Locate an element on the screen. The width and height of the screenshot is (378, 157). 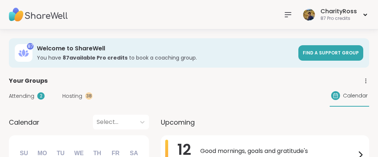
h3: You have to book a coaching group. is located at coordinates (165, 58).